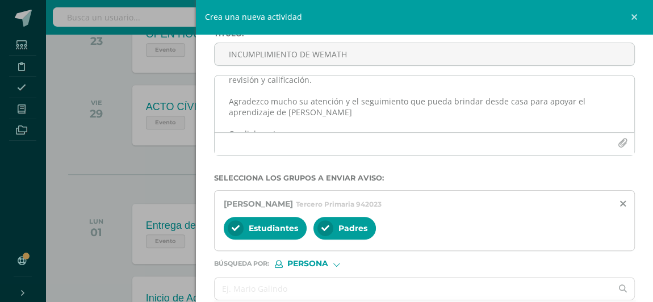 Image resolution: width=653 pixels, height=302 pixels. What do you see at coordinates (424, 178) in the screenshot?
I see `label: Selecciona los grupos a enviar aviso :` at bounding box center [424, 178].